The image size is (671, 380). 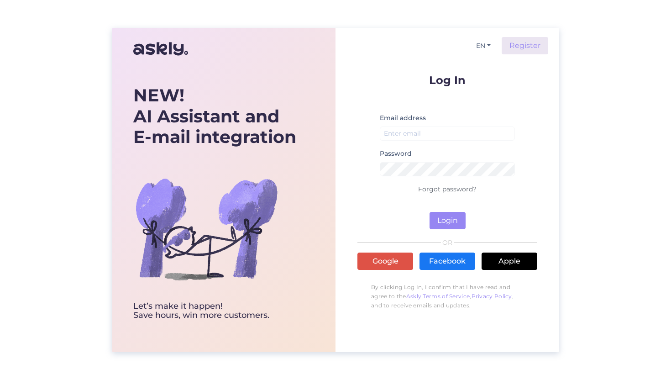 What do you see at coordinates (510, 261) in the screenshot?
I see `a: Apple` at bounding box center [510, 261].